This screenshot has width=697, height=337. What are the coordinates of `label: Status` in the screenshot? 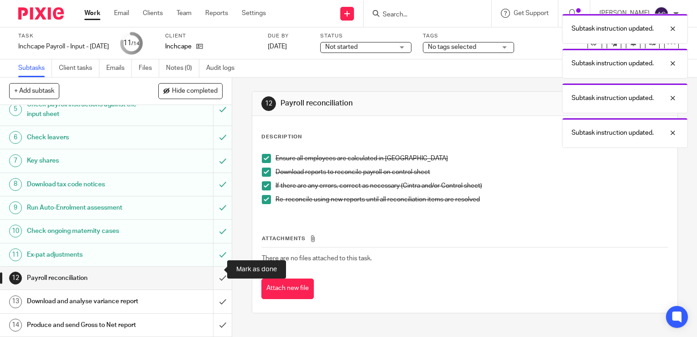 It's located at (366, 36).